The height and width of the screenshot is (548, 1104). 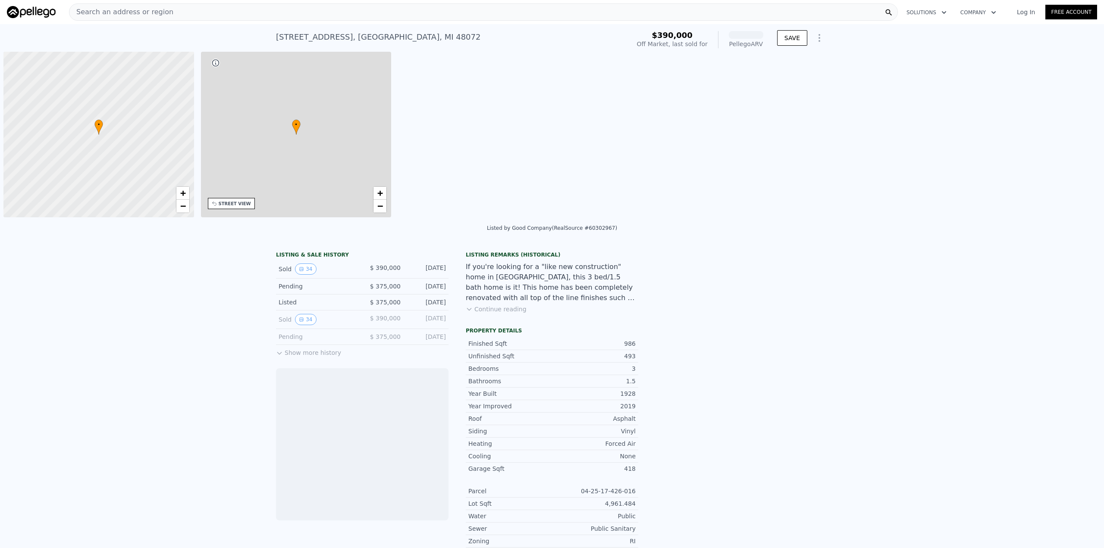 I want to click on div: 4,961.484, so click(x=594, y=504).